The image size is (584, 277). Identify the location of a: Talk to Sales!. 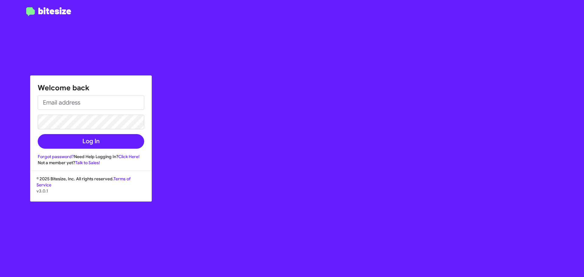
(88, 163).